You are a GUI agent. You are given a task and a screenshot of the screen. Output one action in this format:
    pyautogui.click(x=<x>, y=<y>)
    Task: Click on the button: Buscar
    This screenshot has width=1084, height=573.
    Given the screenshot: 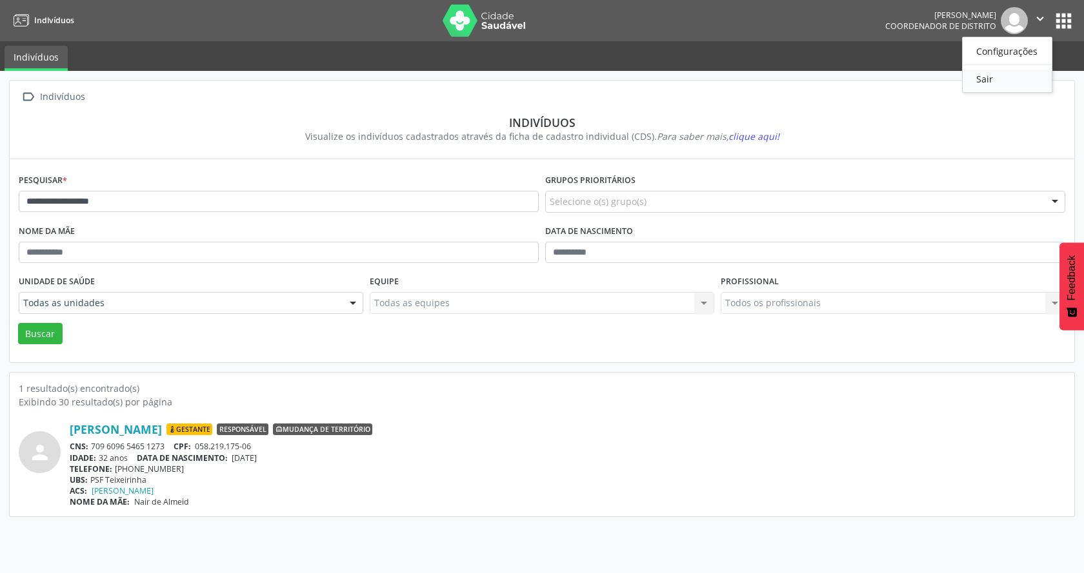 What is the action you would take?
    pyautogui.click(x=40, y=334)
    